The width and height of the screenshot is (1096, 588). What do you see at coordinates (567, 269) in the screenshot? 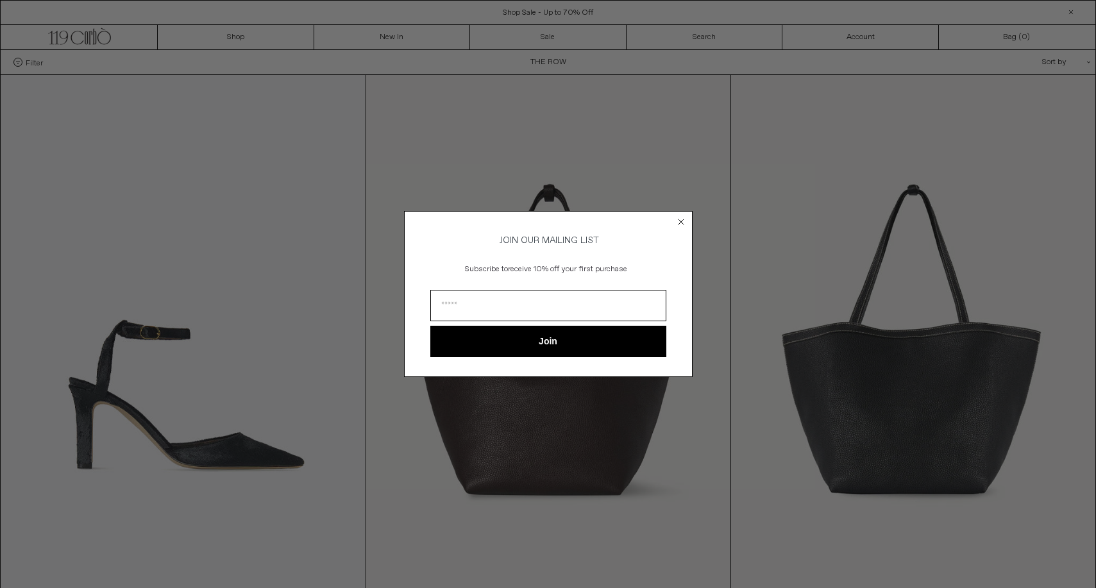
I see `span: receive 10% off your first purchase` at bounding box center [567, 269].